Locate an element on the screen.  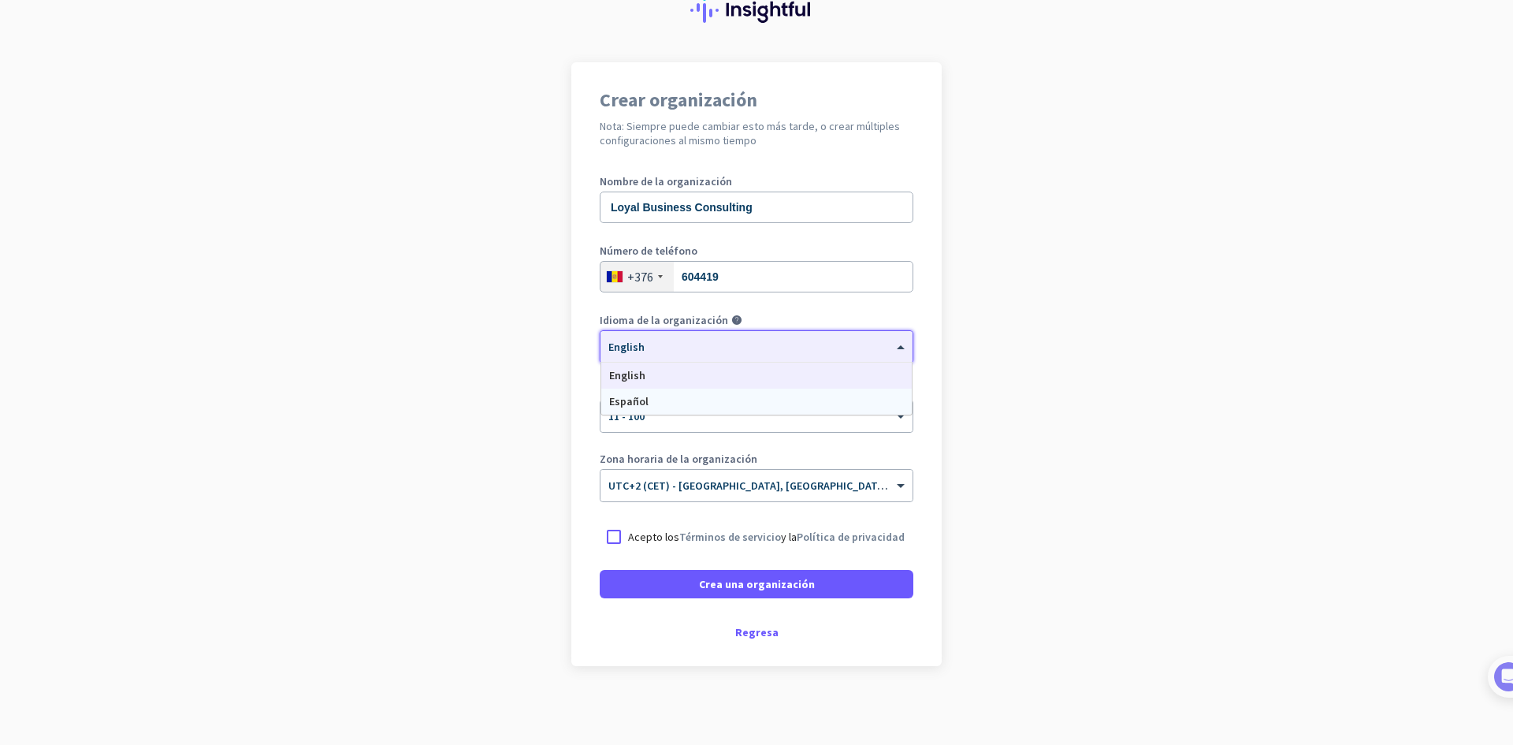
span: English is located at coordinates (627, 375).